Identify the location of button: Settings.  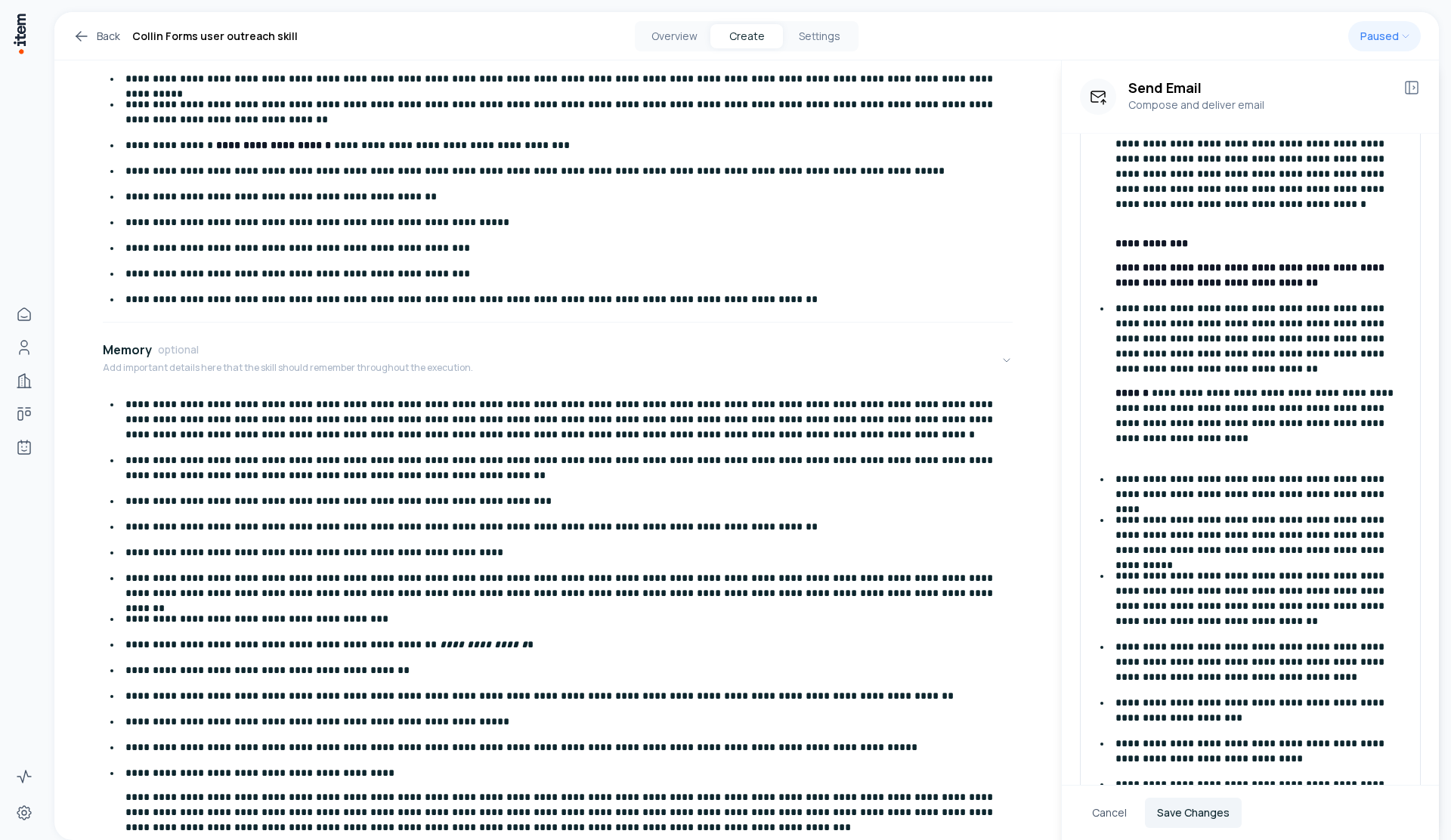
(819, 36).